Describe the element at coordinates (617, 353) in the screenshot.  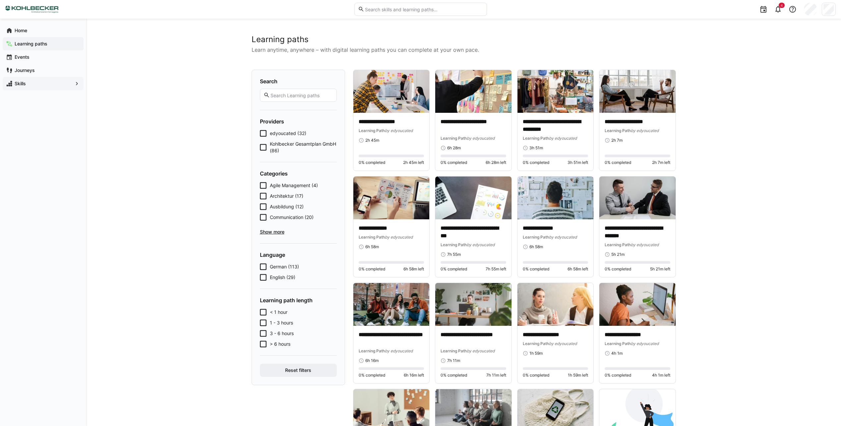
I see `span: 4h 1m` at that location.